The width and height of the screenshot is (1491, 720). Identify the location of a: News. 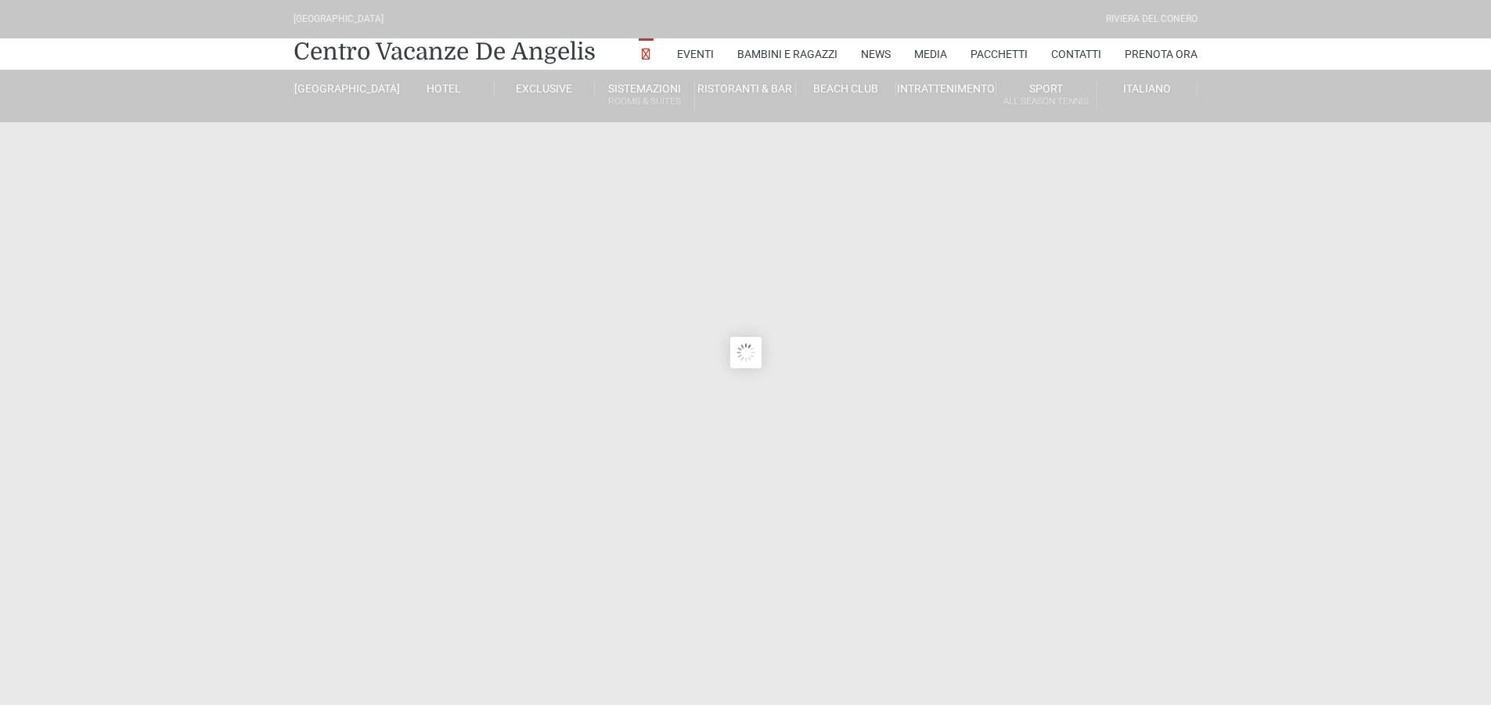
(876, 54).